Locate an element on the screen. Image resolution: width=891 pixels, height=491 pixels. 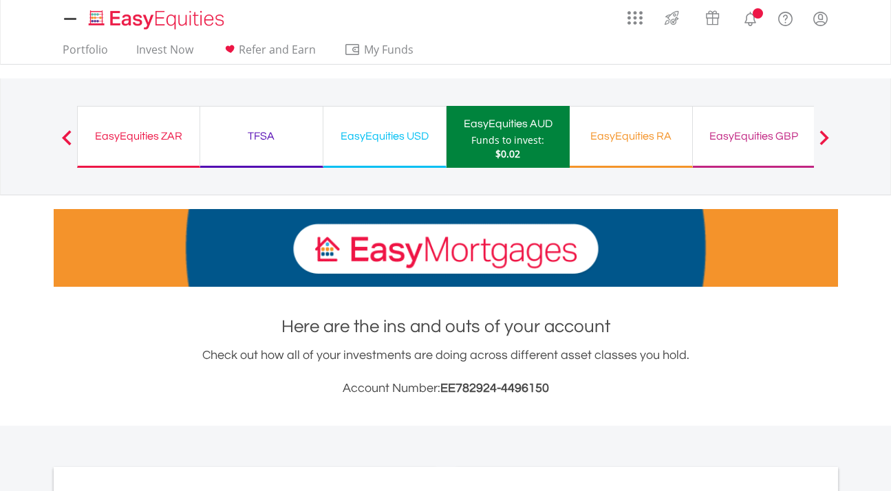
div: EasyEquities RA is located at coordinates (631, 136).